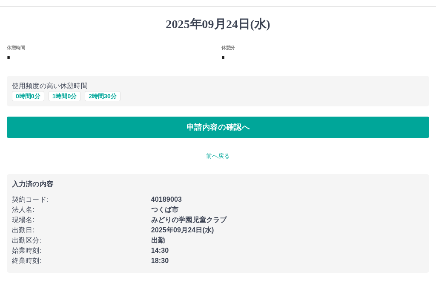 The image size is (436, 283). Describe the element at coordinates (79, 230) in the screenshot. I see `p: 出勤日 :` at that location.